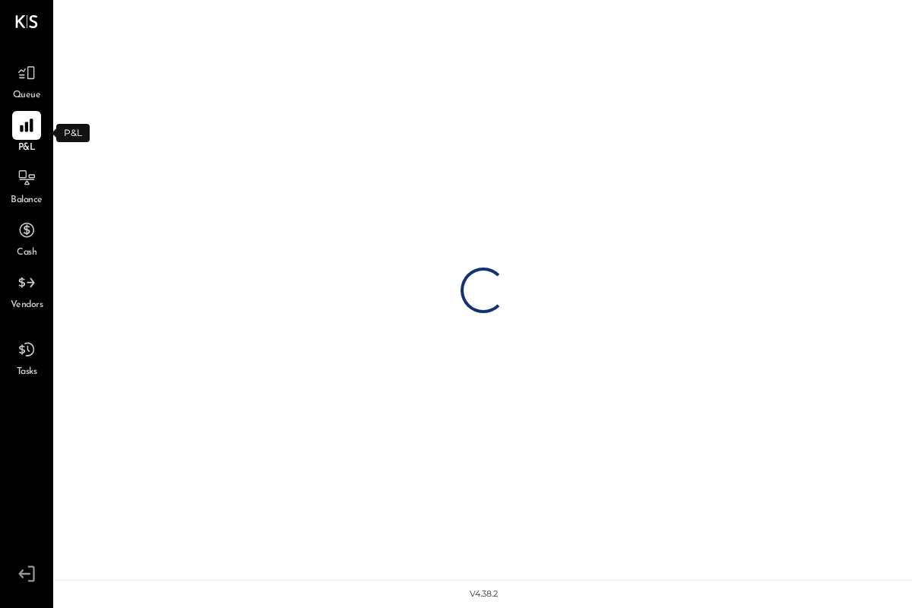 This screenshot has width=912, height=608. Describe the element at coordinates (73, 133) in the screenshot. I see `div: P&L` at that location.